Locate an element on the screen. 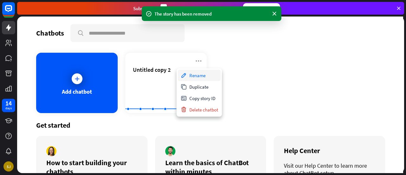 The width and height of the screenshot is (406, 175). div: Add chatbot is located at coordinates (77, 91).